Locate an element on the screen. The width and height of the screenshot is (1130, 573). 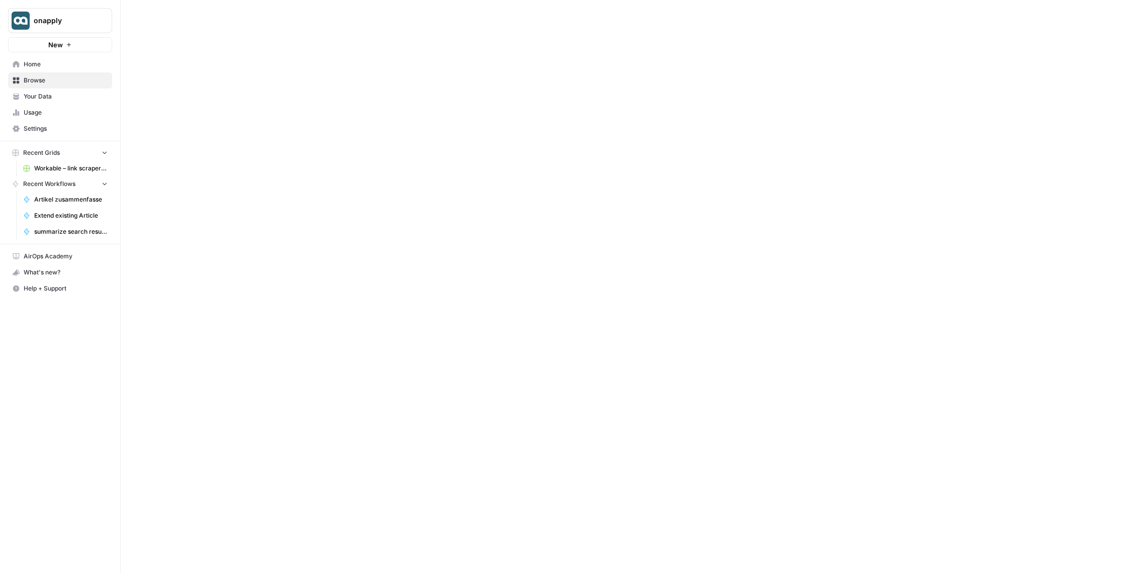
span: summarize search results is located at coordinates (71, 232).